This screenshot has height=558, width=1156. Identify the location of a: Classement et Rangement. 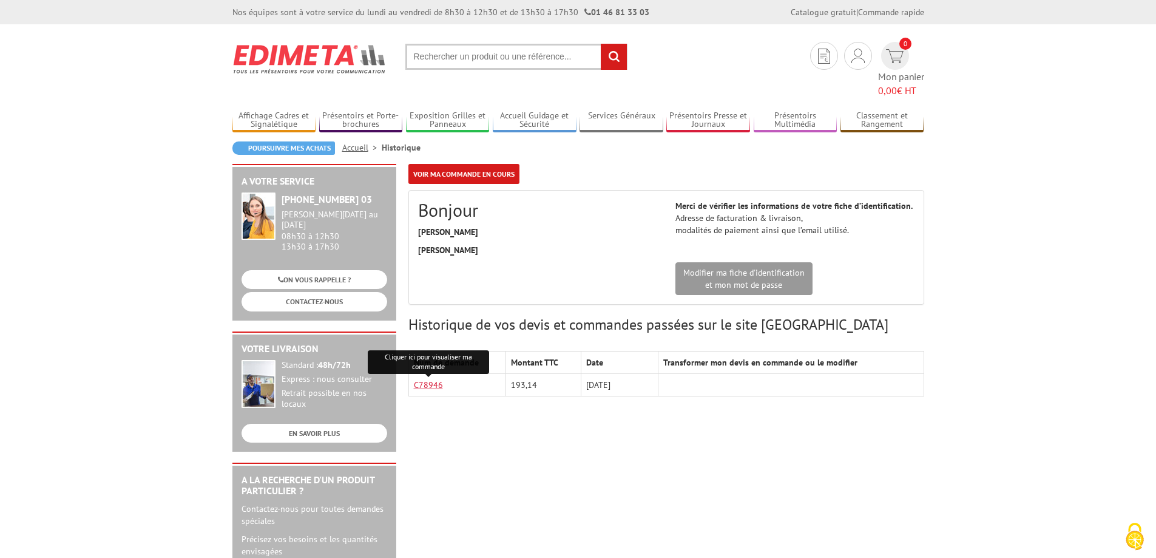
(882, 120).